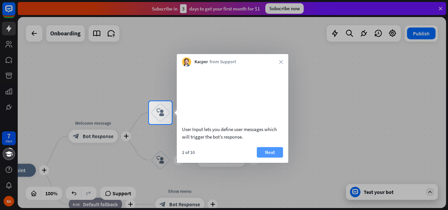 This screenshot has width=448, height=210. Describe the element at coordinates (188, 153) in the screenshot. I see `div: 2 of 10` at that location.